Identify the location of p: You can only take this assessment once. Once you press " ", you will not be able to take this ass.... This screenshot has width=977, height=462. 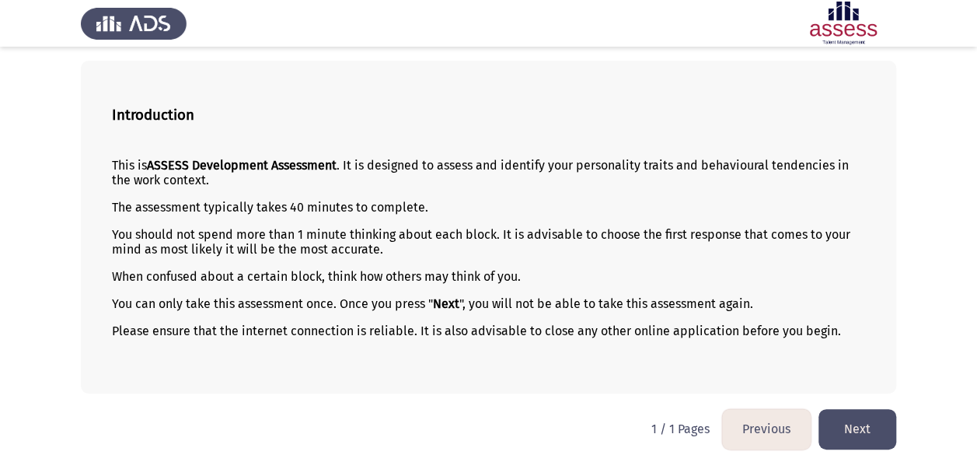
(488, 303).